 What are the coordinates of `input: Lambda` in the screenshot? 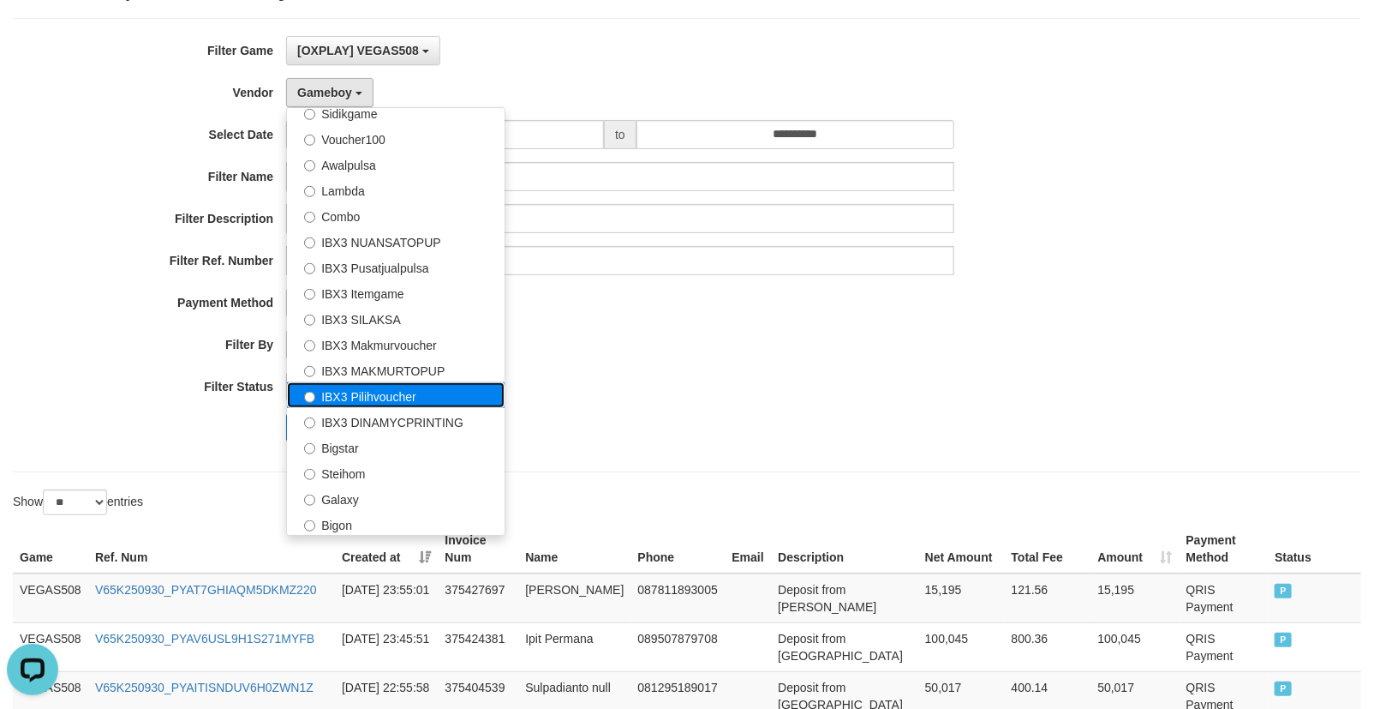 It's located at (309, 191).